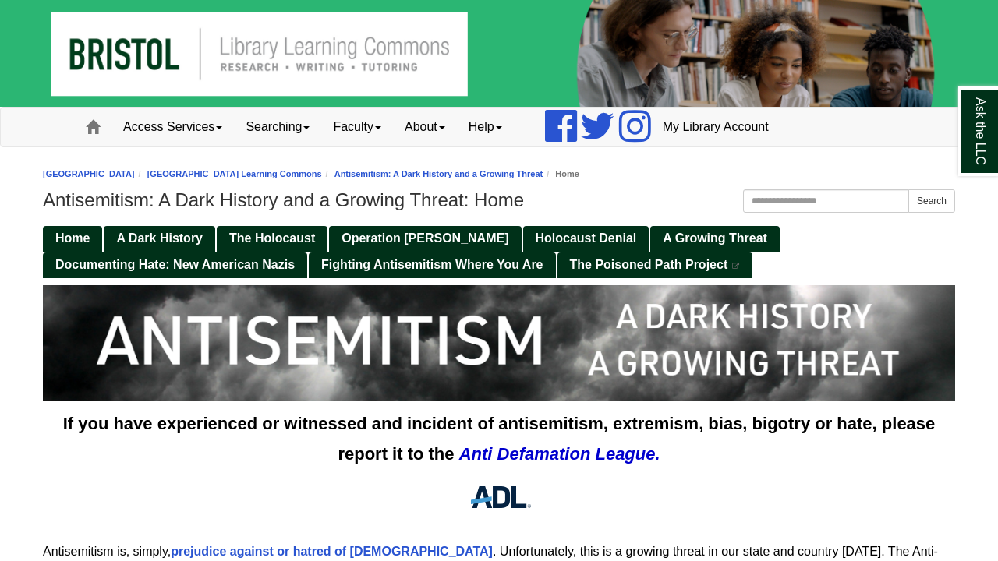 The image size is (998, 561). Describe the element at coordinates (655, 265) in the screenshot. I see `a: The Poisoned Path Project` at that location.